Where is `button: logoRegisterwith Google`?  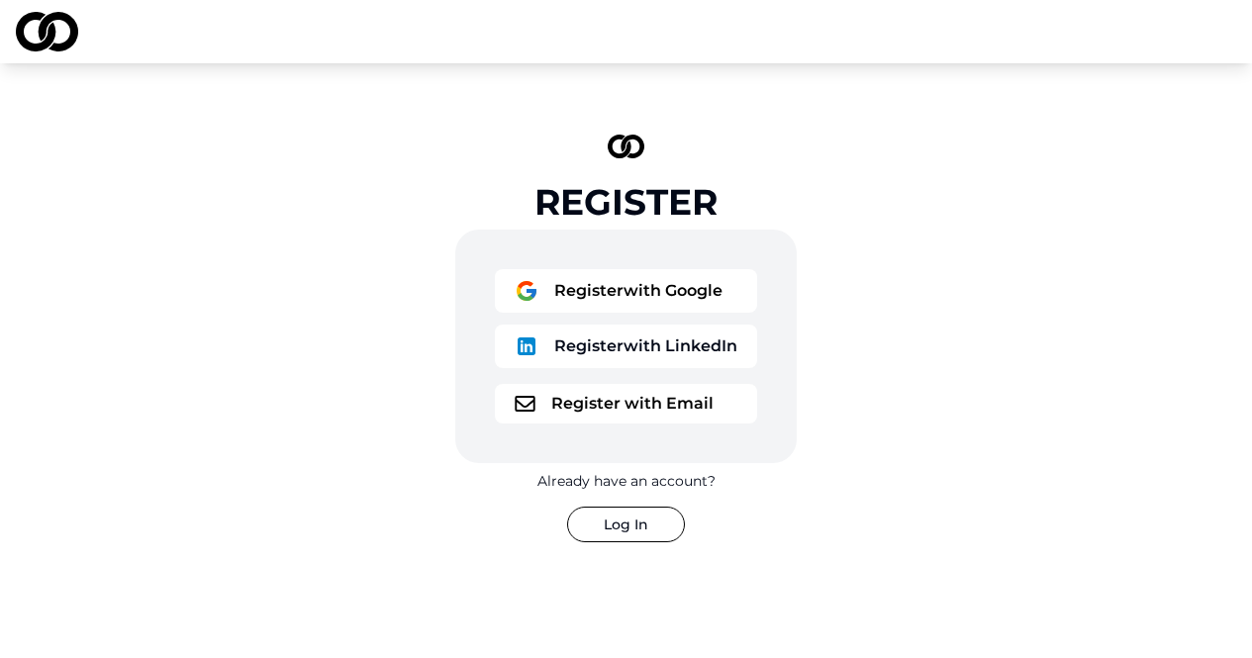 button: logoRegisterwith Google is located at coordinates (625, 291).